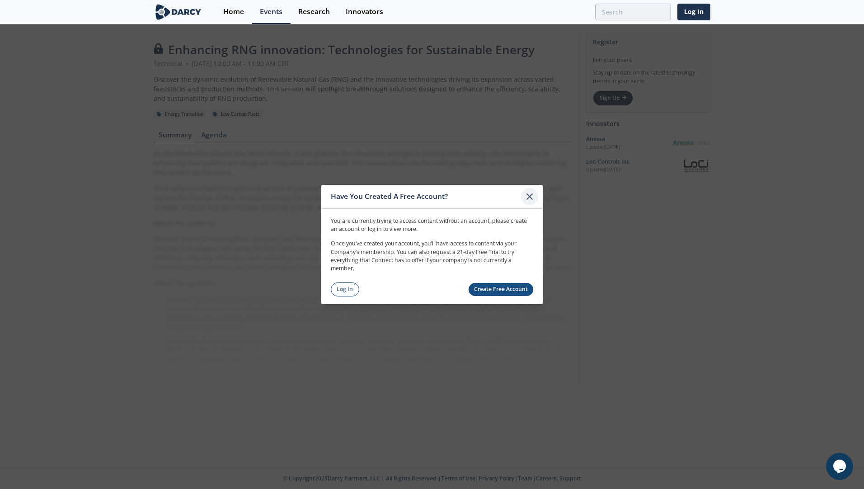 The image size is (864, 489). What do you see at coordinates (501, 289) in the screenshot?
I see `a: Create Free Account` at bounding box center [501, 289].